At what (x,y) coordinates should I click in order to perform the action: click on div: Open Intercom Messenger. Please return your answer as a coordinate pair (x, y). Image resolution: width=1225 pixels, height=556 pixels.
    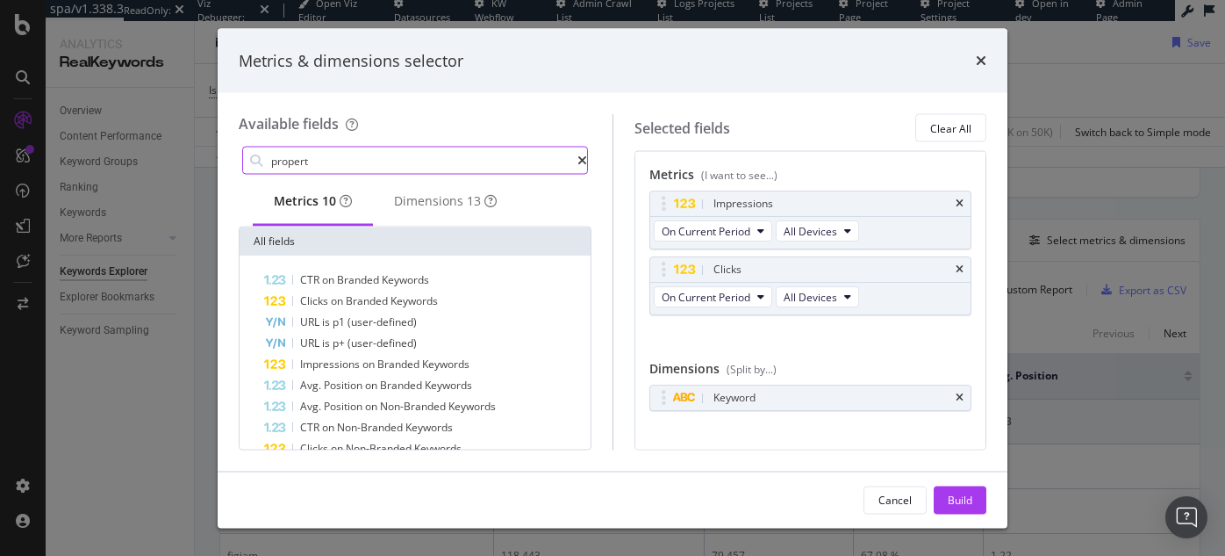
    Looking at the image, I should click on (1187, 517).